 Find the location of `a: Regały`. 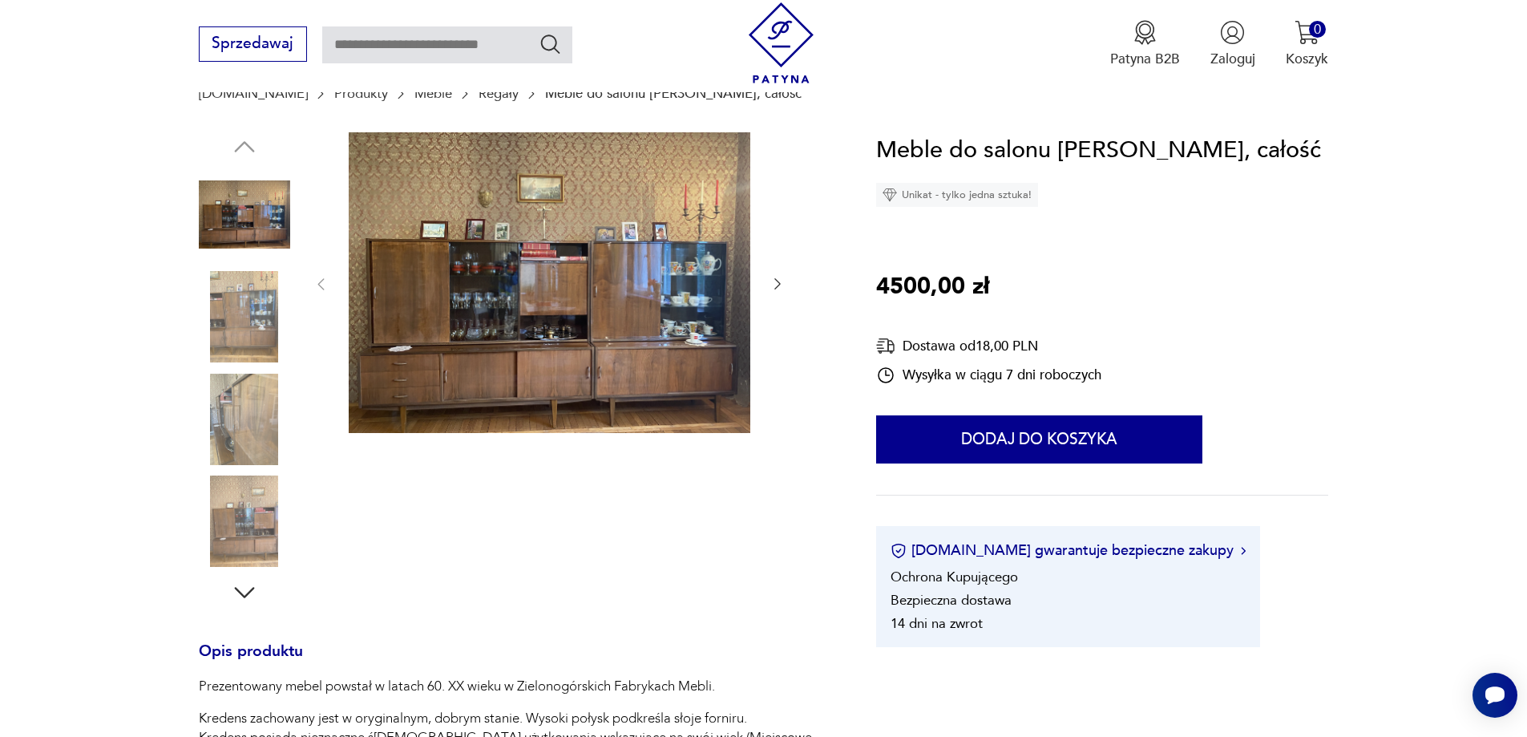

a: Regały is located at coordinates (499, 93).